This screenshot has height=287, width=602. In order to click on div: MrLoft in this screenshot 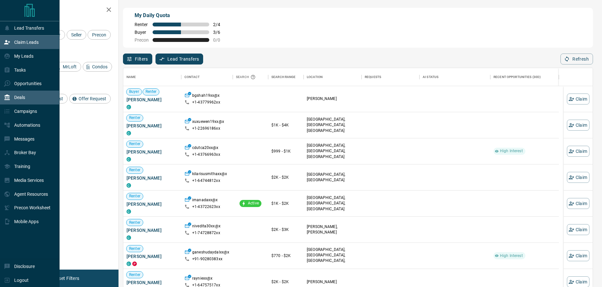, I will do `click(67, 67)`.